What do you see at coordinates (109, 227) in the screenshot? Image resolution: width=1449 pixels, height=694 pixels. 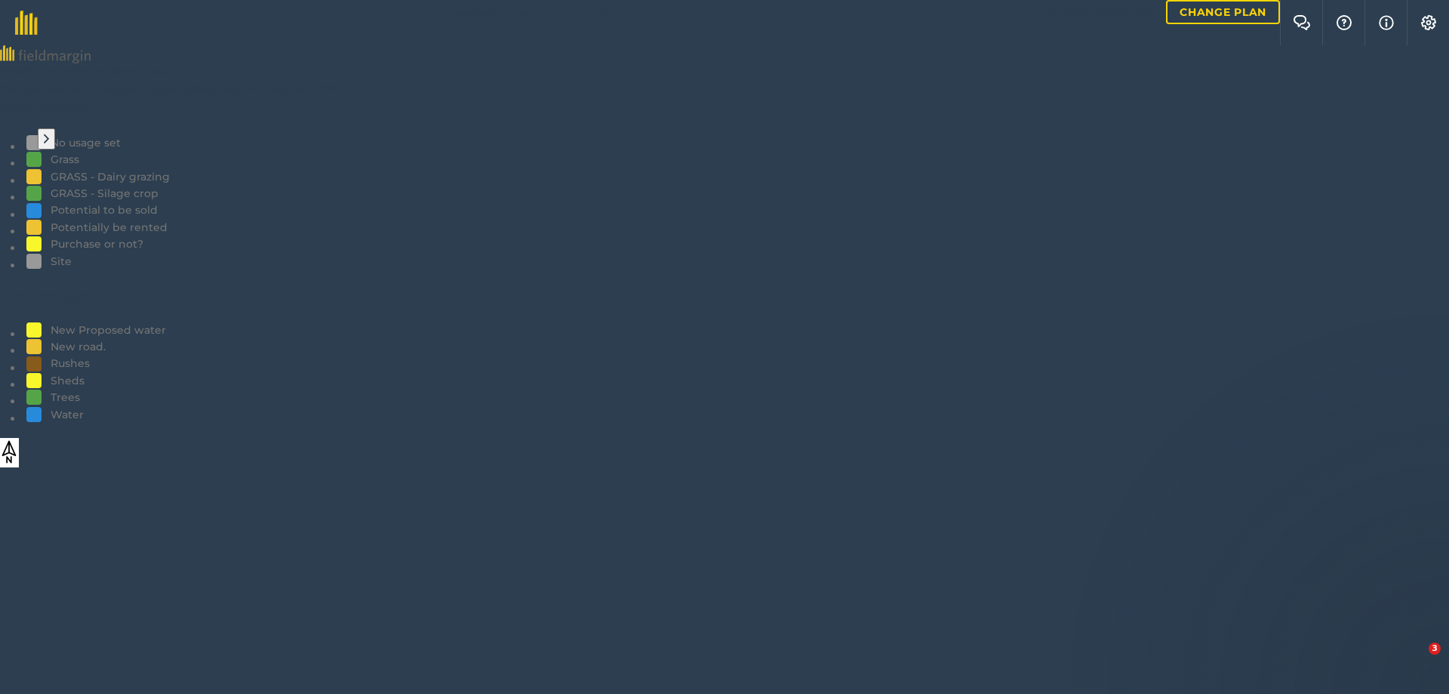 I see `div: Potentially be rented` at bounding box center [109, 227].